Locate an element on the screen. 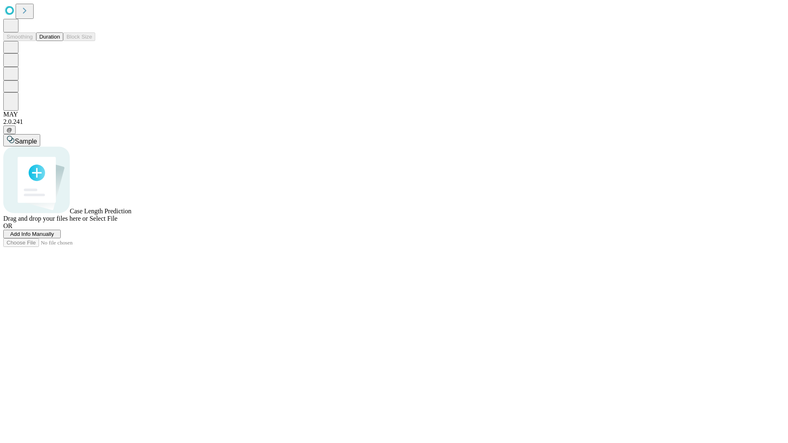 Image resolution: width=788 pixels, height=443 pixels. span: Case Length Prediction is located at coordinates (101, 211).